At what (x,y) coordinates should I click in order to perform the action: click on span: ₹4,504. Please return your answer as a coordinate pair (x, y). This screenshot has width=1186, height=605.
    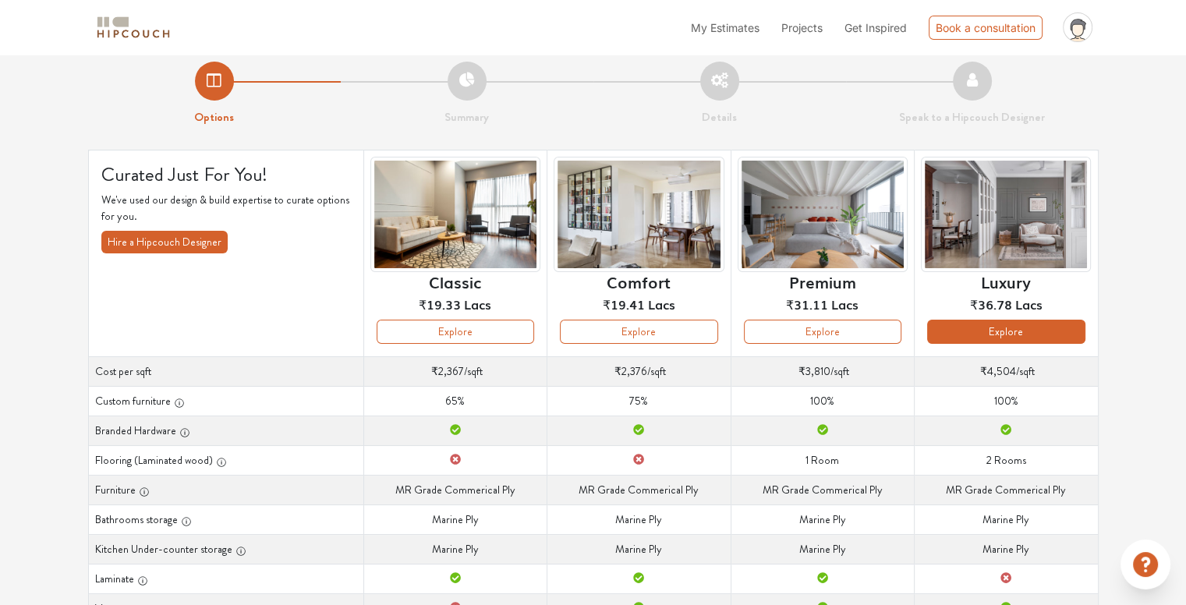
    Looking at the image, I should click on (998, 371).